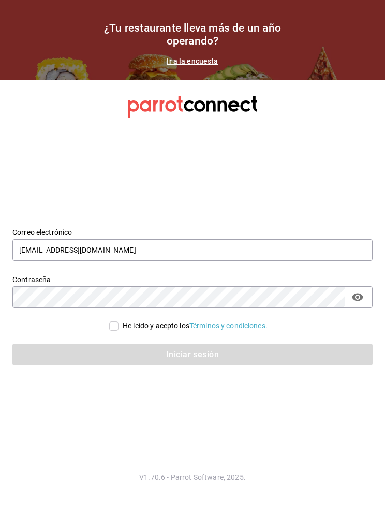 This screenshot has width=385, height=513. I want to click on a: Ir a la encuesta, so click(192, 61).